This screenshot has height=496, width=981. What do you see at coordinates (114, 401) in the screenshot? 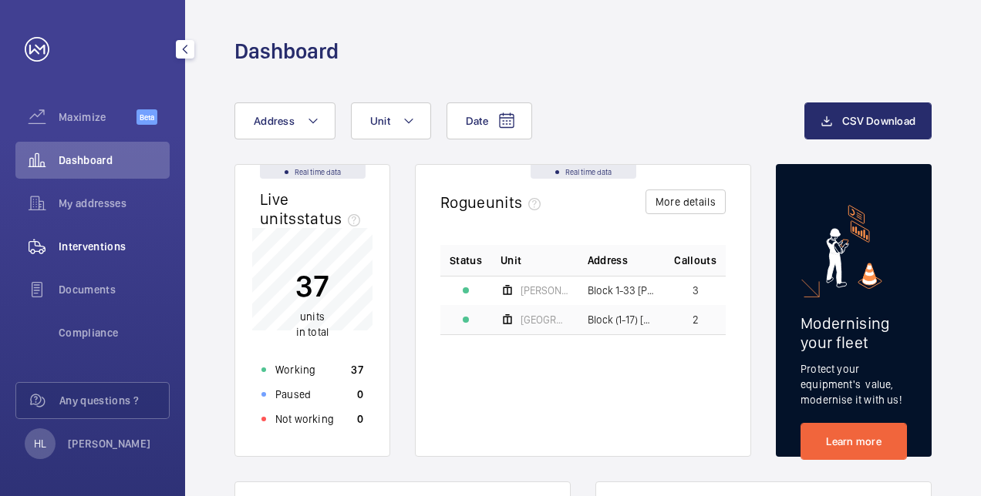
I see `span: Any questions ?` at bounding box center [114, 401].